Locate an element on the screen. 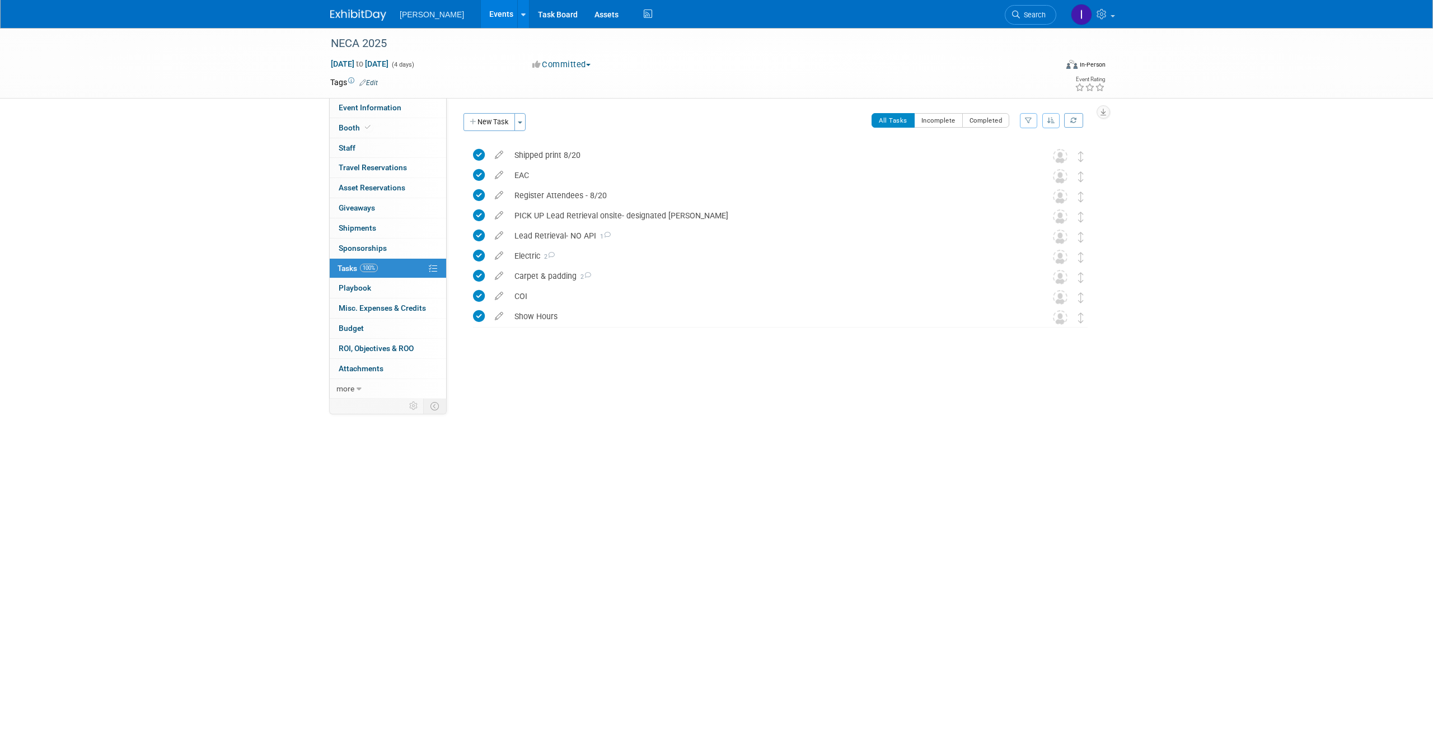 Image resolution: width=1433 pixels, height=738 pixels. img: Isabella DeJulia is located at coordinates (1082, 15).